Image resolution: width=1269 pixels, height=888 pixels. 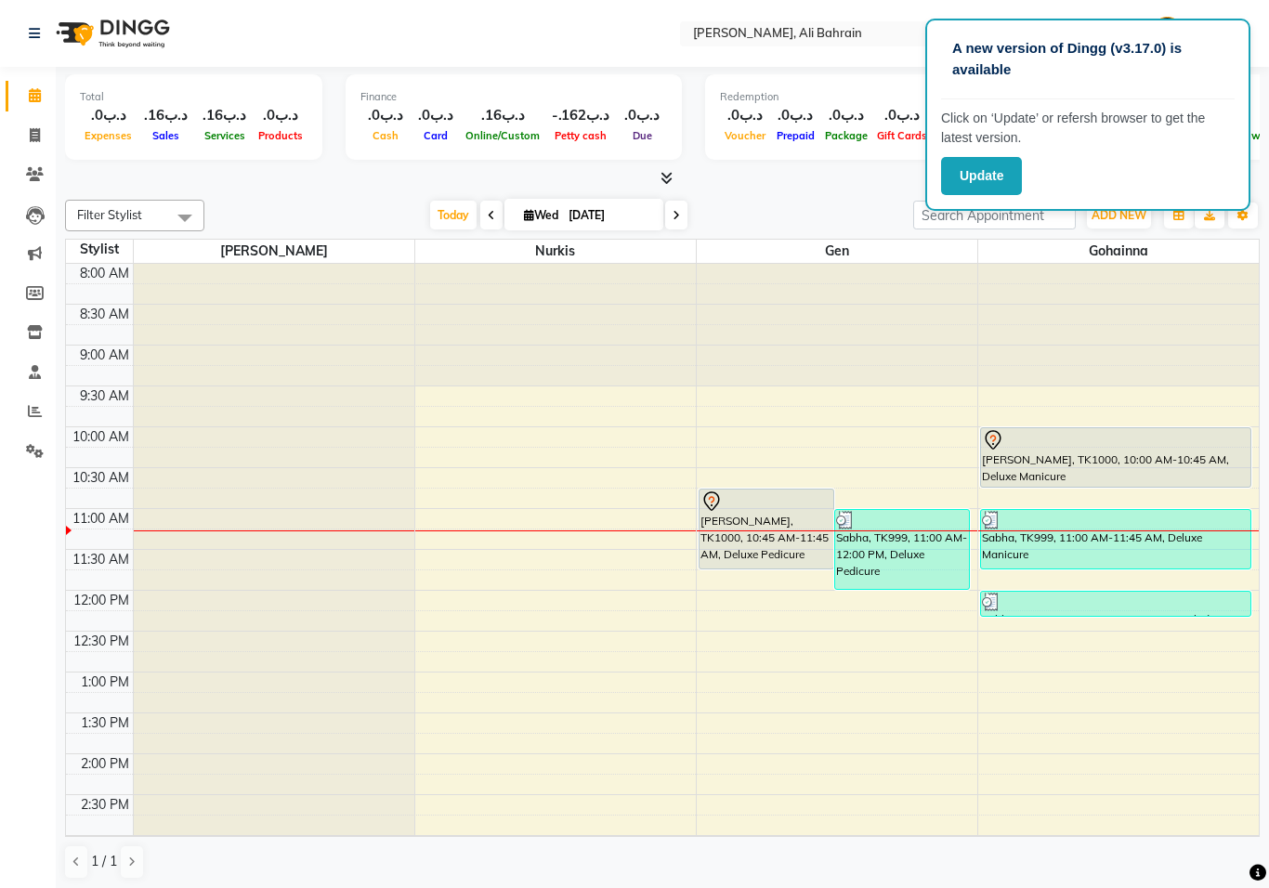 I want to click on div: 1:30 PM, so click(x=105, y=723).